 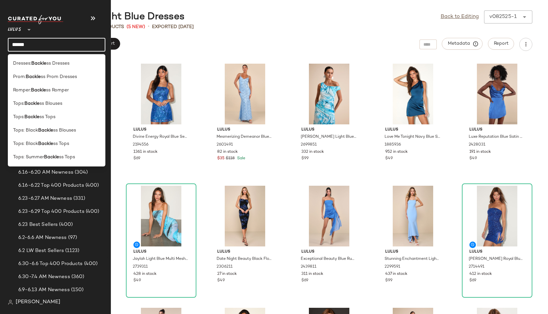 What do you see at coordinates (245, 94) in the screenshot?
I see `img: 12545261_2601491.jpg` at bounding box center [245, 94].